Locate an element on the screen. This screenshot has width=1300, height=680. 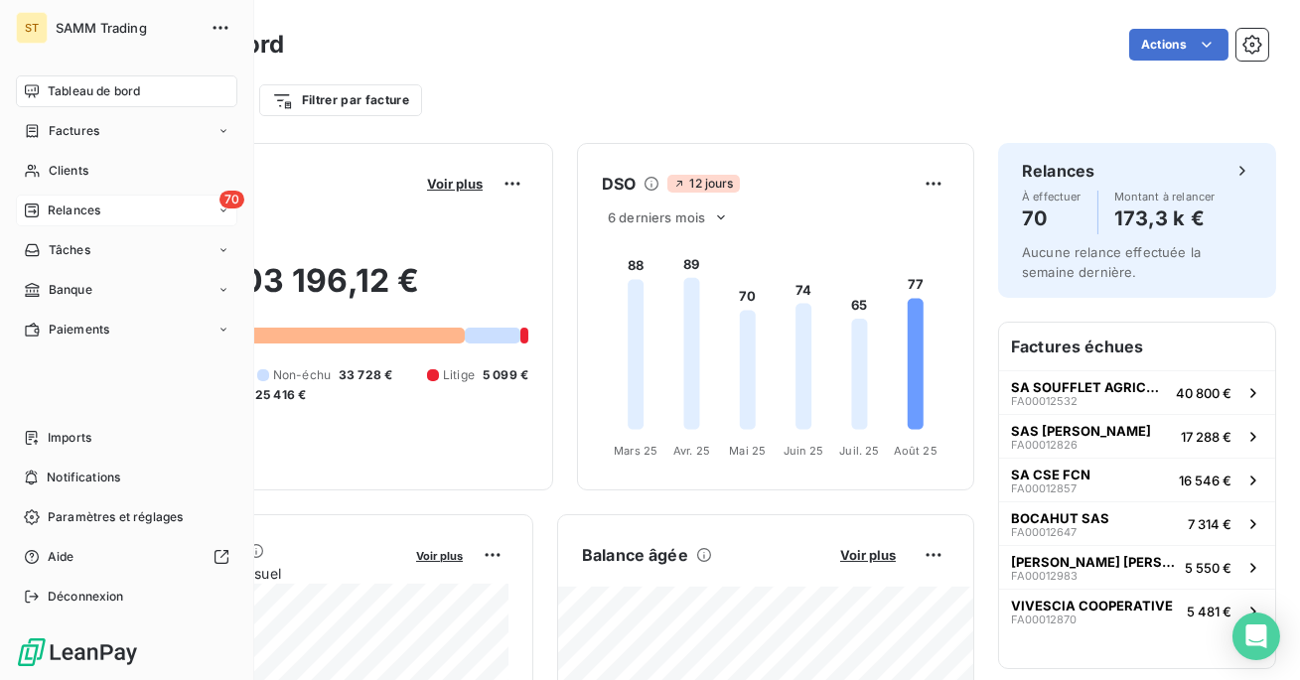
span: 70 is located at coordinates (231, 200).